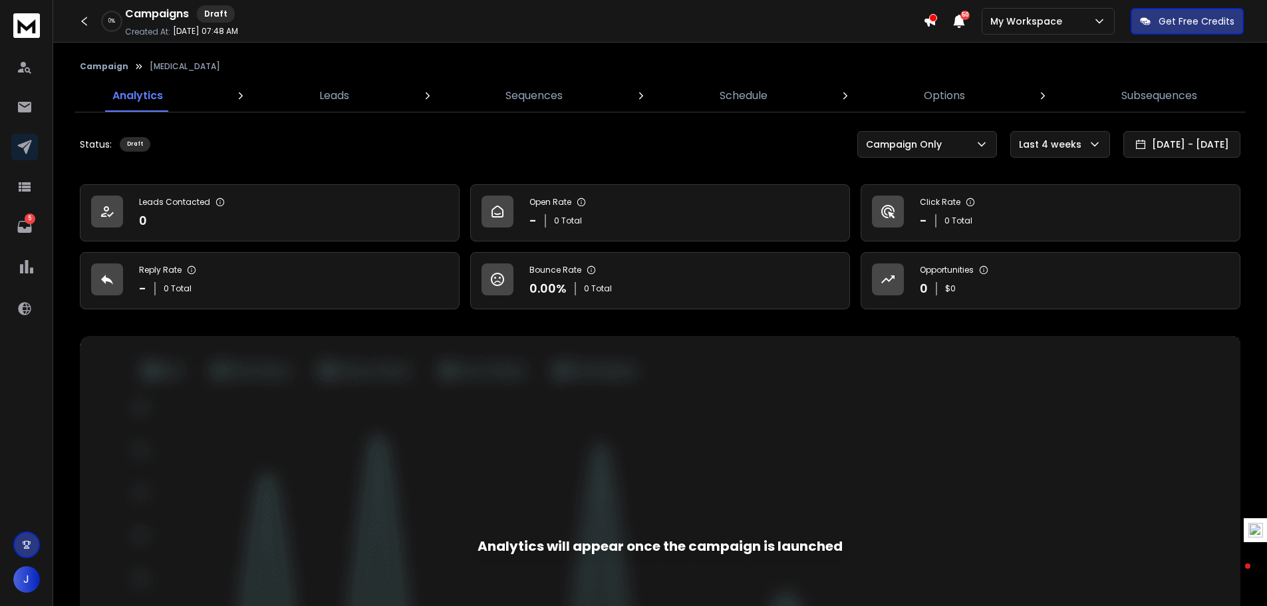 This screenshot has height=606, width=1267. Describe the element at coordinates (1050, 213) in the screenshot. I see `a: Click Rate-0 Total` at that location.